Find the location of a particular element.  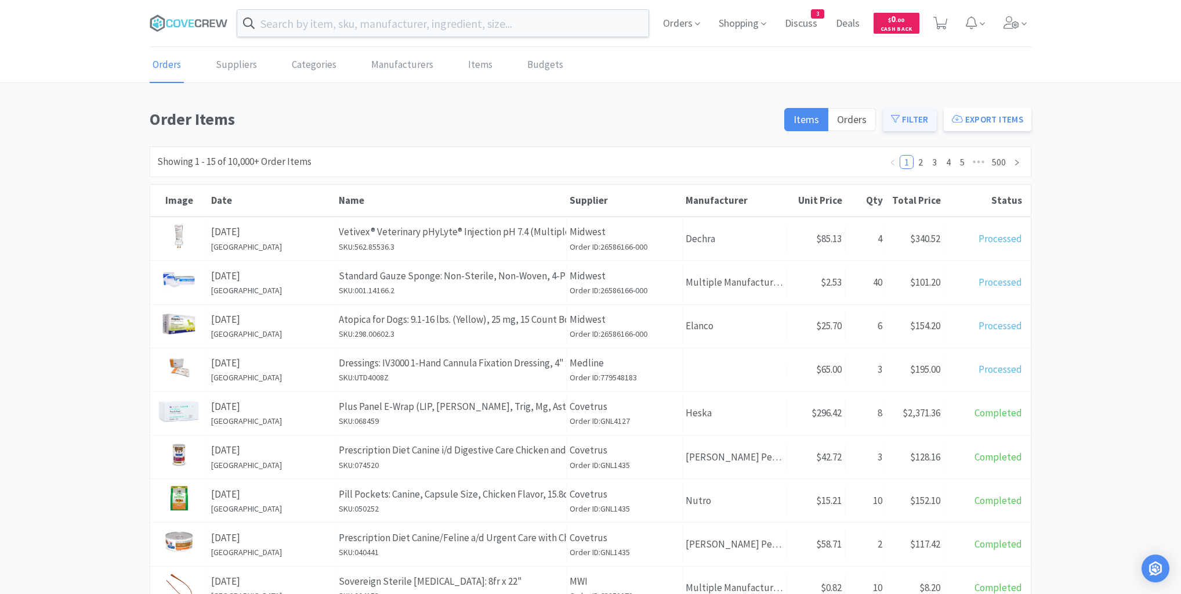

li: 1 is located at coordinates (907, 162).